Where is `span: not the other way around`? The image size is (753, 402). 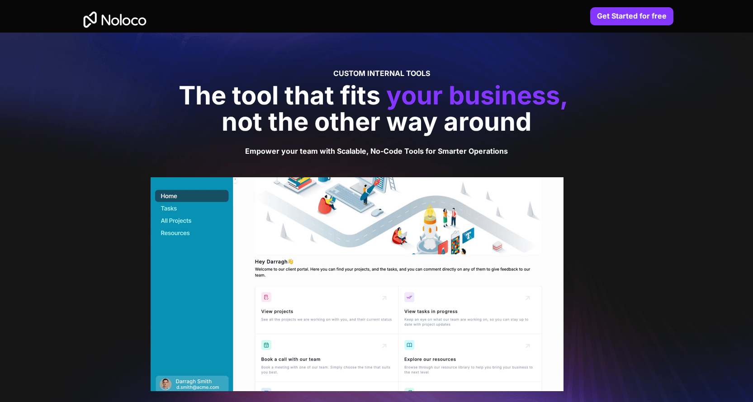 span: not the other way around is located at coordinates (376, 122).